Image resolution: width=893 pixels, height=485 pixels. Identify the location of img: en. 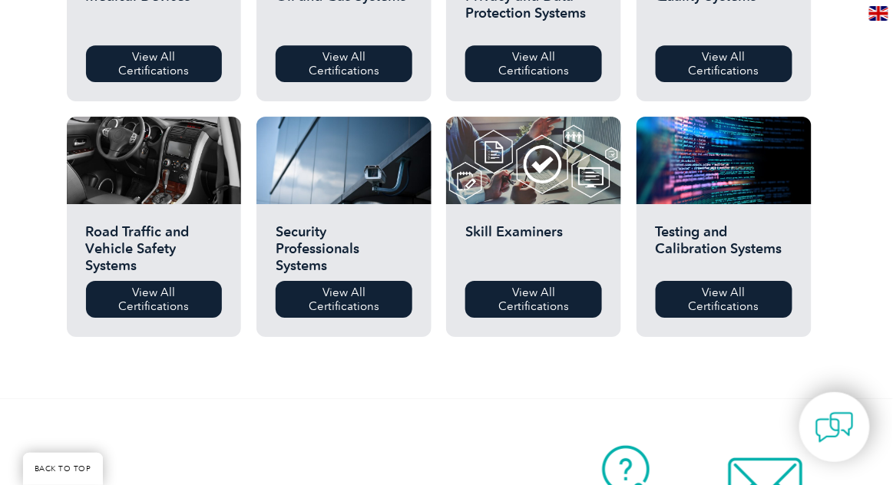
(879, 13).